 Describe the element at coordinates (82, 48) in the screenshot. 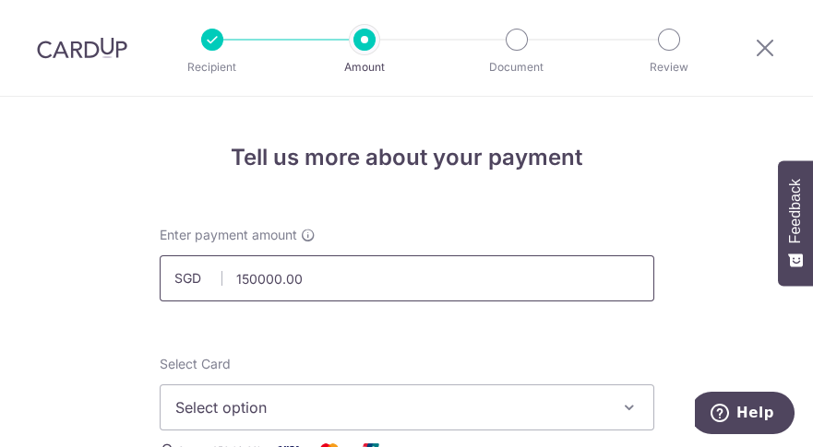

I see `img: CardUp` at that location.